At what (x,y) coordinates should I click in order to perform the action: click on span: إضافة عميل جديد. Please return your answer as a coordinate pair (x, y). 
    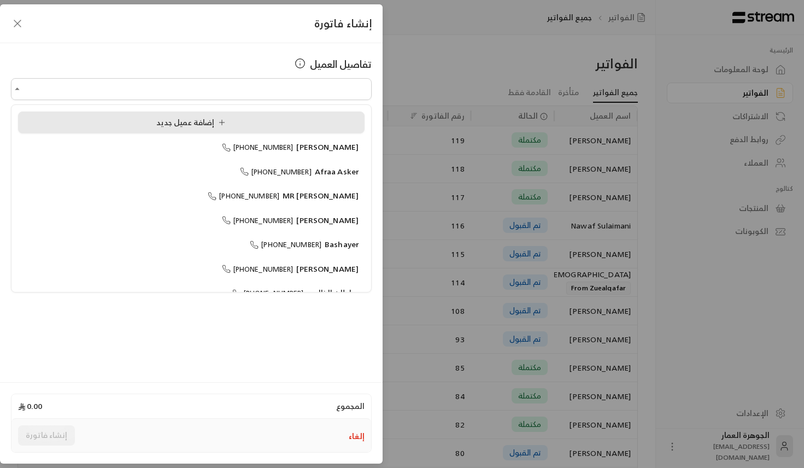
    Looking at the image, I should click on (193, 122).